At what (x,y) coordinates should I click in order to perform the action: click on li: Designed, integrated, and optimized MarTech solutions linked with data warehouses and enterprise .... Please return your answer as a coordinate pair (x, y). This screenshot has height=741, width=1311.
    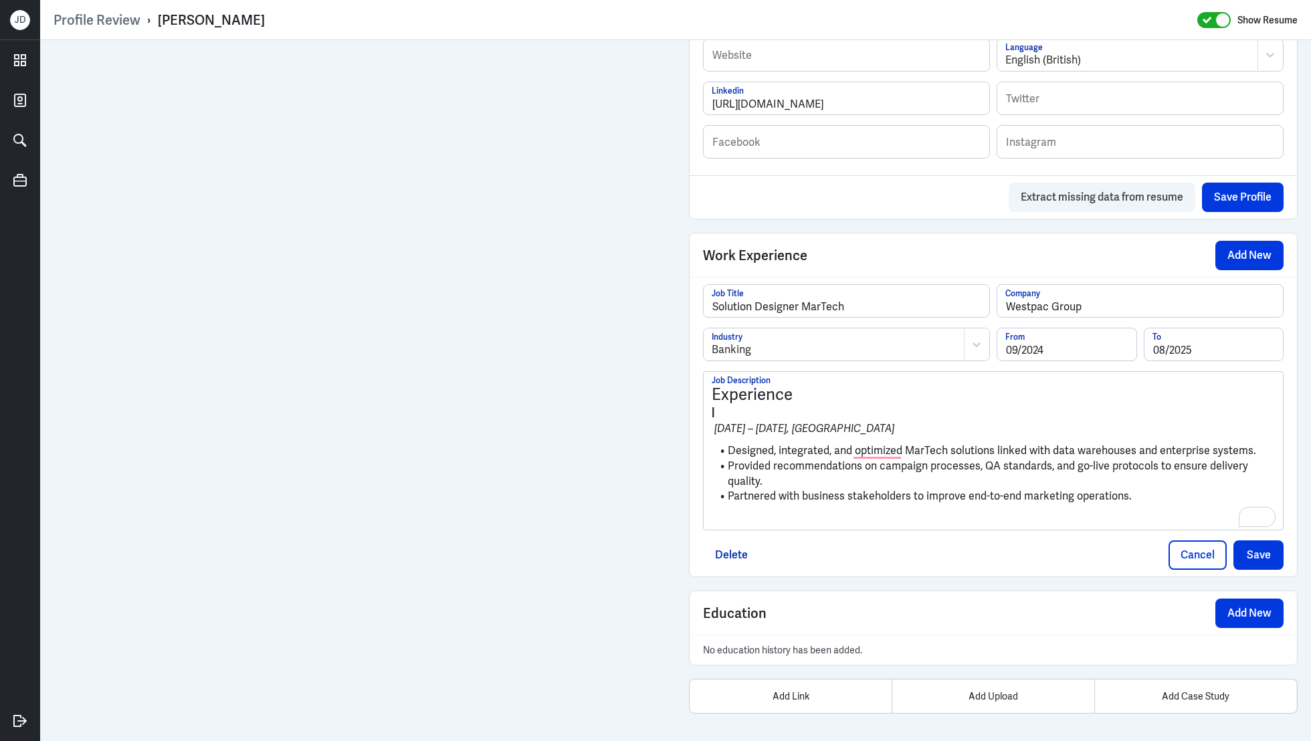
    Looking at the image, I should click on (993, 451).